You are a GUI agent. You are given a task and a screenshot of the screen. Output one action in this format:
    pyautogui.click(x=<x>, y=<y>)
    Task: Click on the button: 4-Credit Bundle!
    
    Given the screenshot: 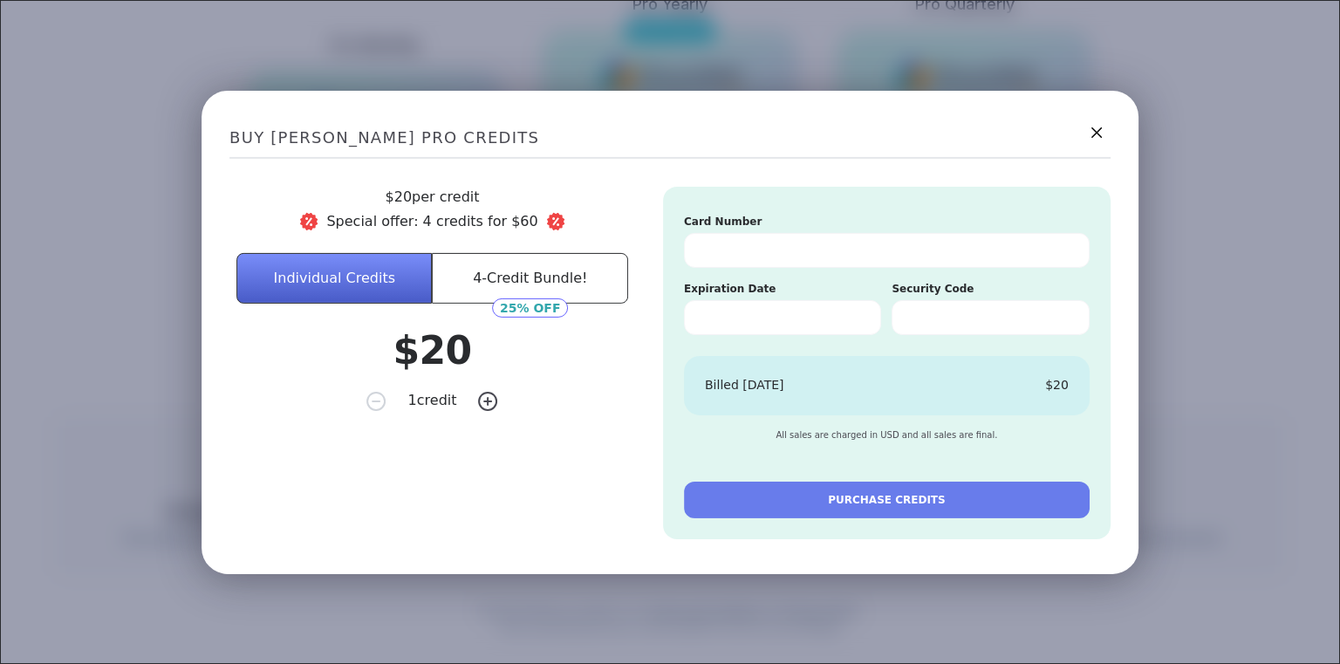 What is the action you would take?
    pyautogui.click(x=530, y=277)
    